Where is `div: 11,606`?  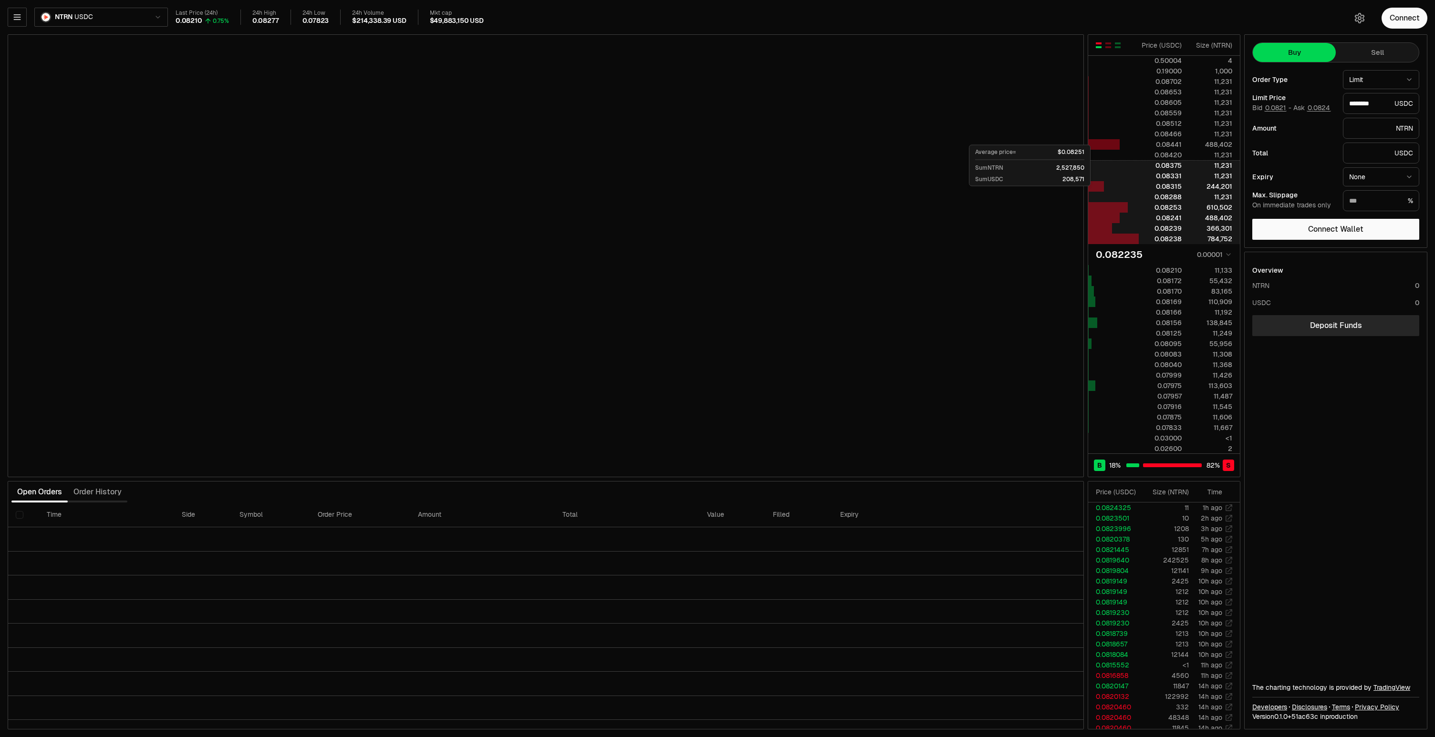 div: 11,606 is located at coordinates (1211, 417).